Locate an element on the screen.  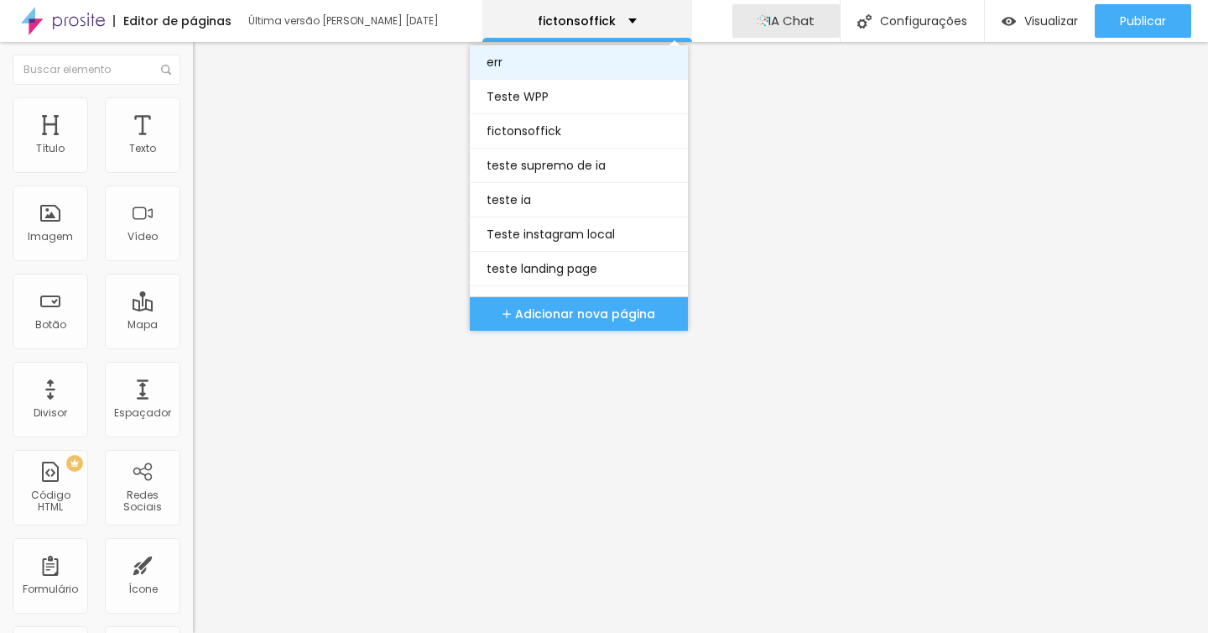
div: Mapa is located at coordinates (143, 325).